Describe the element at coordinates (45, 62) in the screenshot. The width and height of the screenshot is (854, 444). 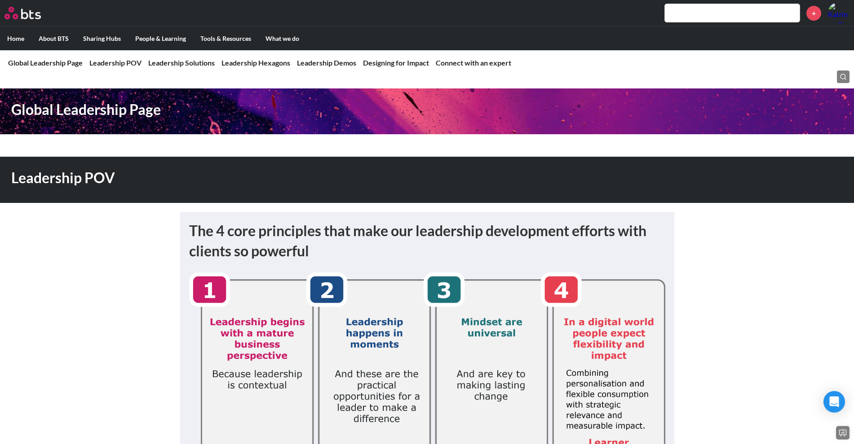
I see `a: Global Leadership Page` at that location.